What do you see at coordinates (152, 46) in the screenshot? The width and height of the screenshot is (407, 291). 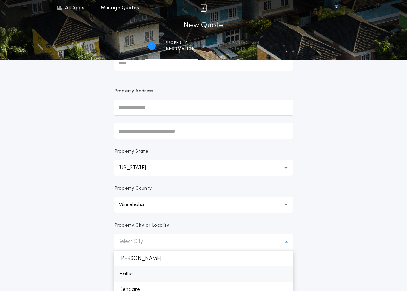 I see `h2: 1` at bounding box center [152, 46].